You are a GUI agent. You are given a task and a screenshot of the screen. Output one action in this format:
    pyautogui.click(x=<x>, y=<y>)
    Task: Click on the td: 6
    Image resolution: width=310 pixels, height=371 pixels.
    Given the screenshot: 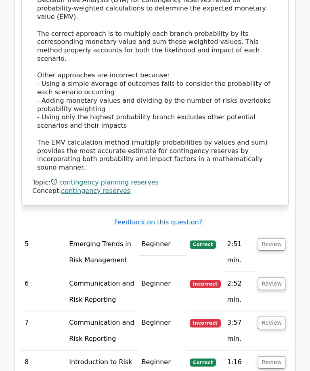 What is the action you would take?
    pyautogui.click(x=44, y=292)
    